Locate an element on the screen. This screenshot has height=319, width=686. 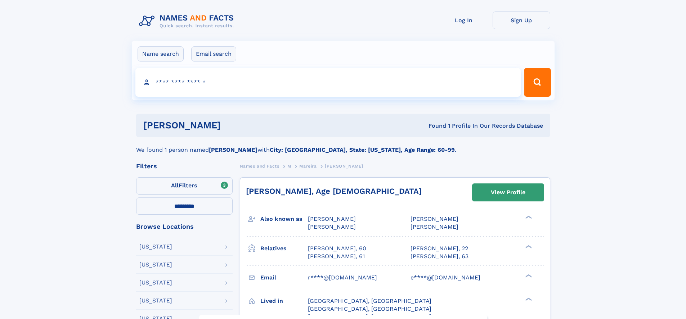
a: M is located at coordinates (289, 166).